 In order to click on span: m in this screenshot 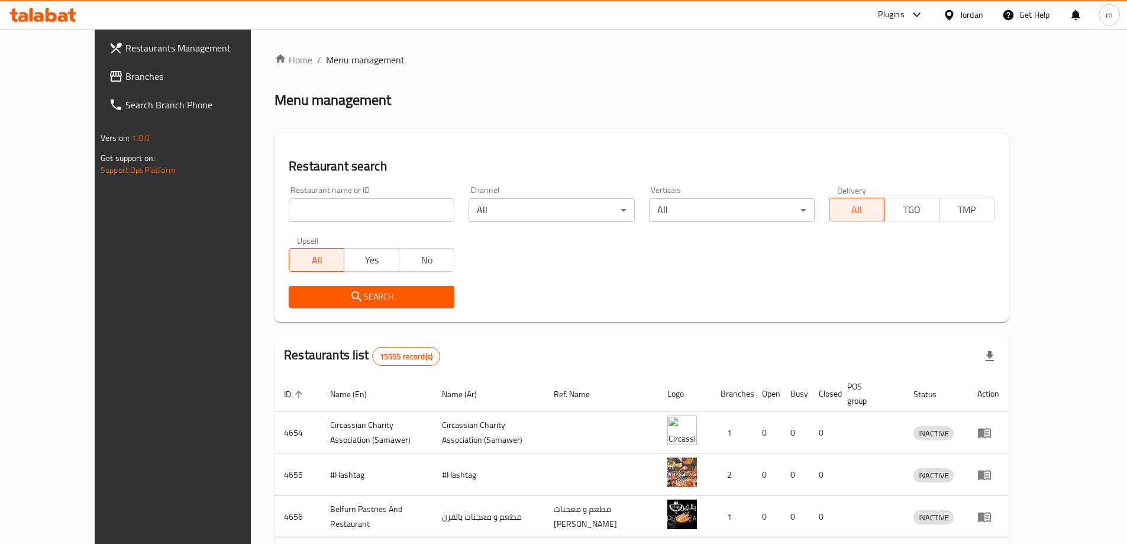, I will do `click(1109, 15)`.